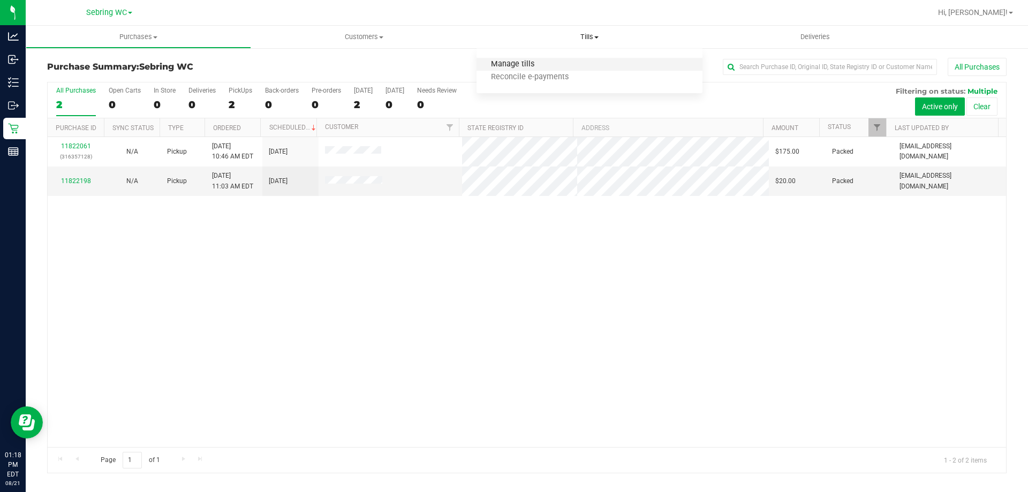 The width and height of the screenshot is (1028, 492). Describe the element at coordinates (495, 128) in the screenshot. I see `a: State Registry ID` at that location.